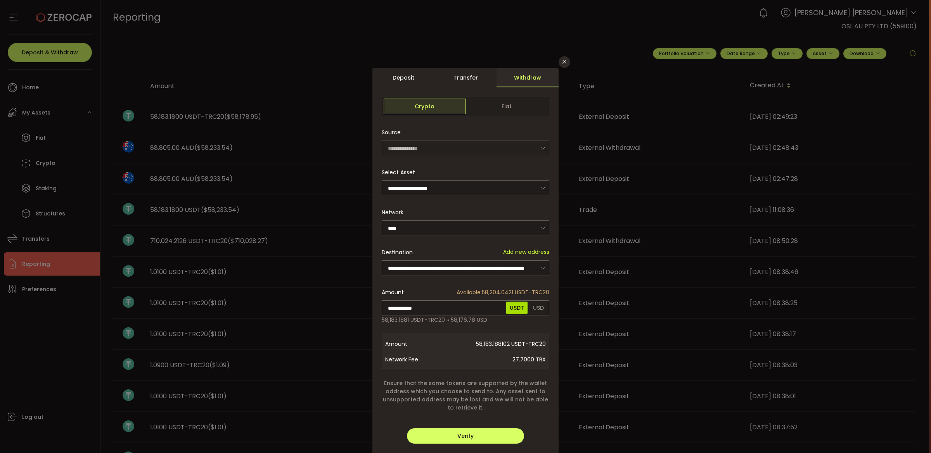 Image resolution: width=931 pixels, height=453 pixels. I want to click on span: Source, so click(391, 132).